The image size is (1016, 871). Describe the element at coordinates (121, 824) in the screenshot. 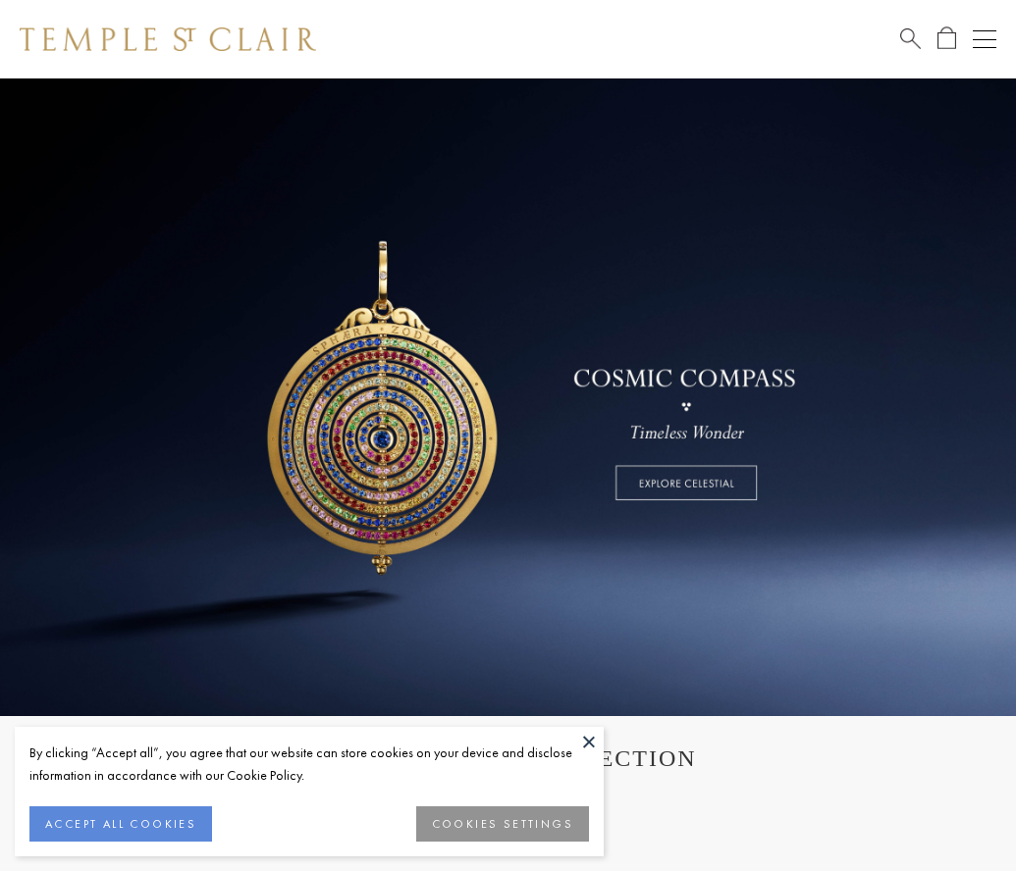

I see `button: ACCEPT ALL COOKIES` at that location.